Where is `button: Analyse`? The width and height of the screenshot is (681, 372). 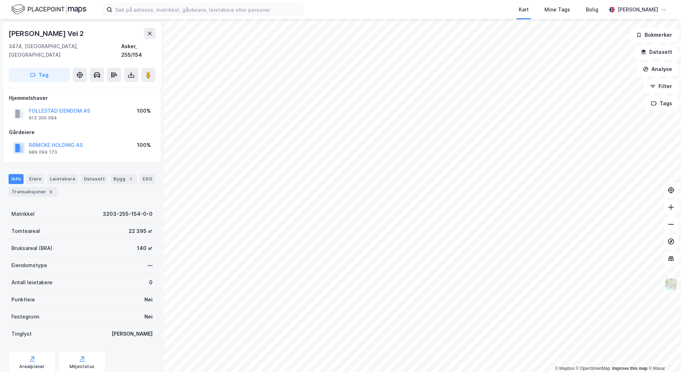
button: Analyse is located at coordinates (658, 69).